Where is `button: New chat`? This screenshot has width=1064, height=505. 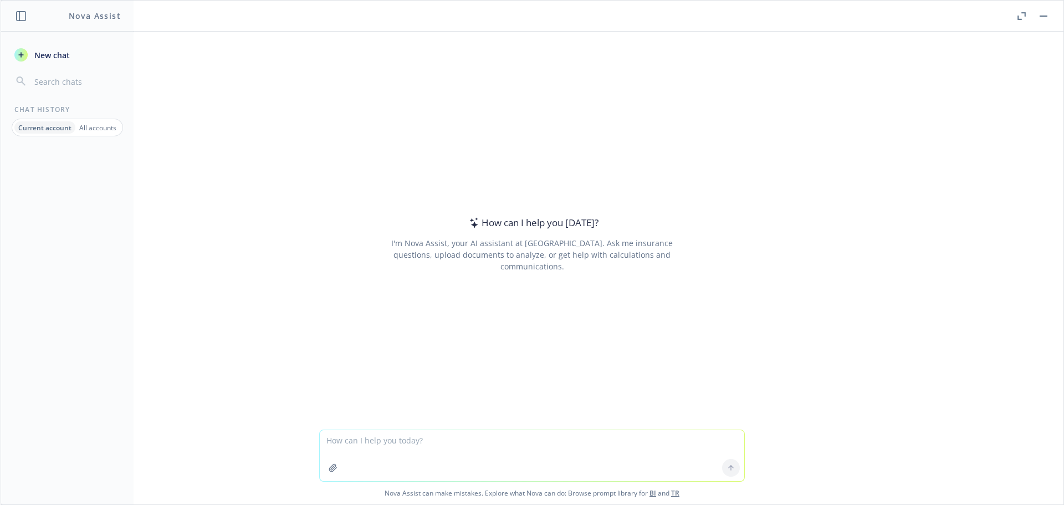
button: New chat is located at coordinates (67, 55).